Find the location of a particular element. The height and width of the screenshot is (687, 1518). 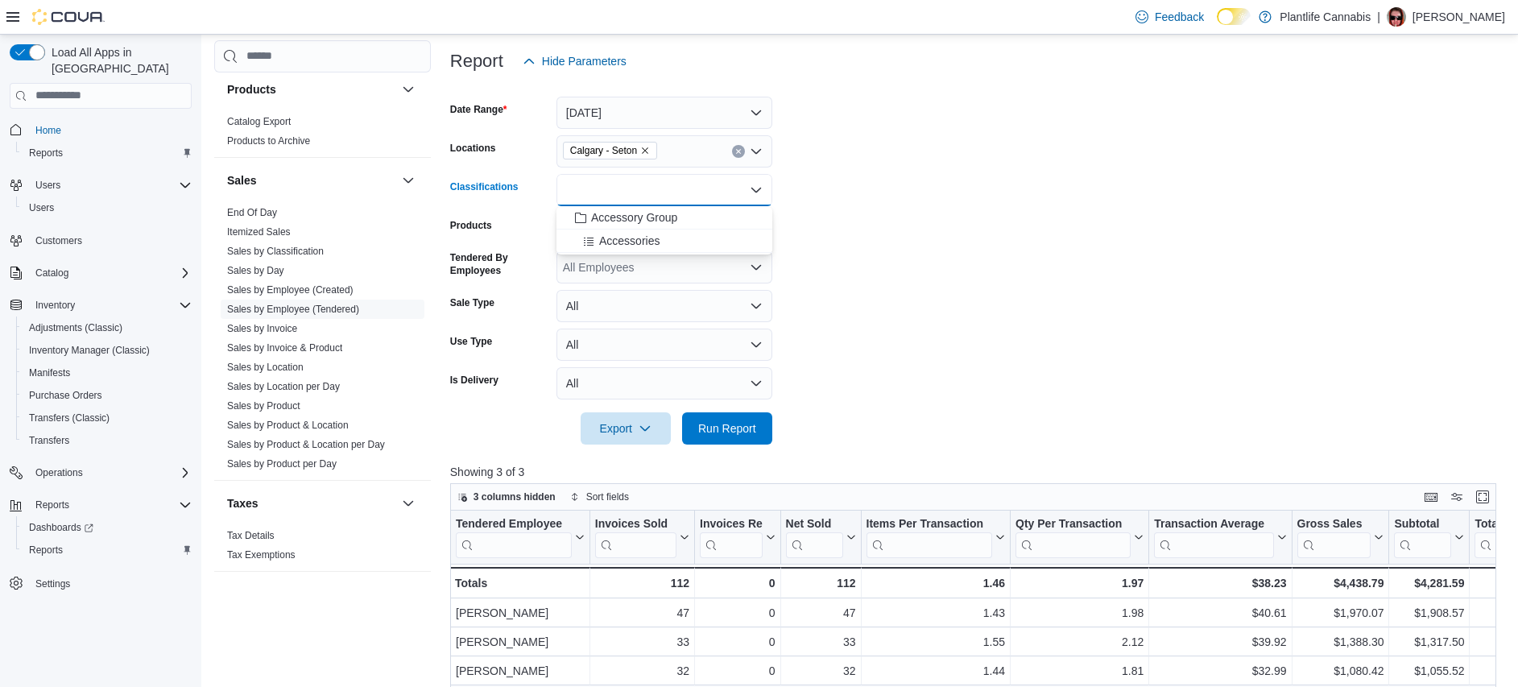

span: Inventory Manager (Classic) is located at coordinates (107, 350).